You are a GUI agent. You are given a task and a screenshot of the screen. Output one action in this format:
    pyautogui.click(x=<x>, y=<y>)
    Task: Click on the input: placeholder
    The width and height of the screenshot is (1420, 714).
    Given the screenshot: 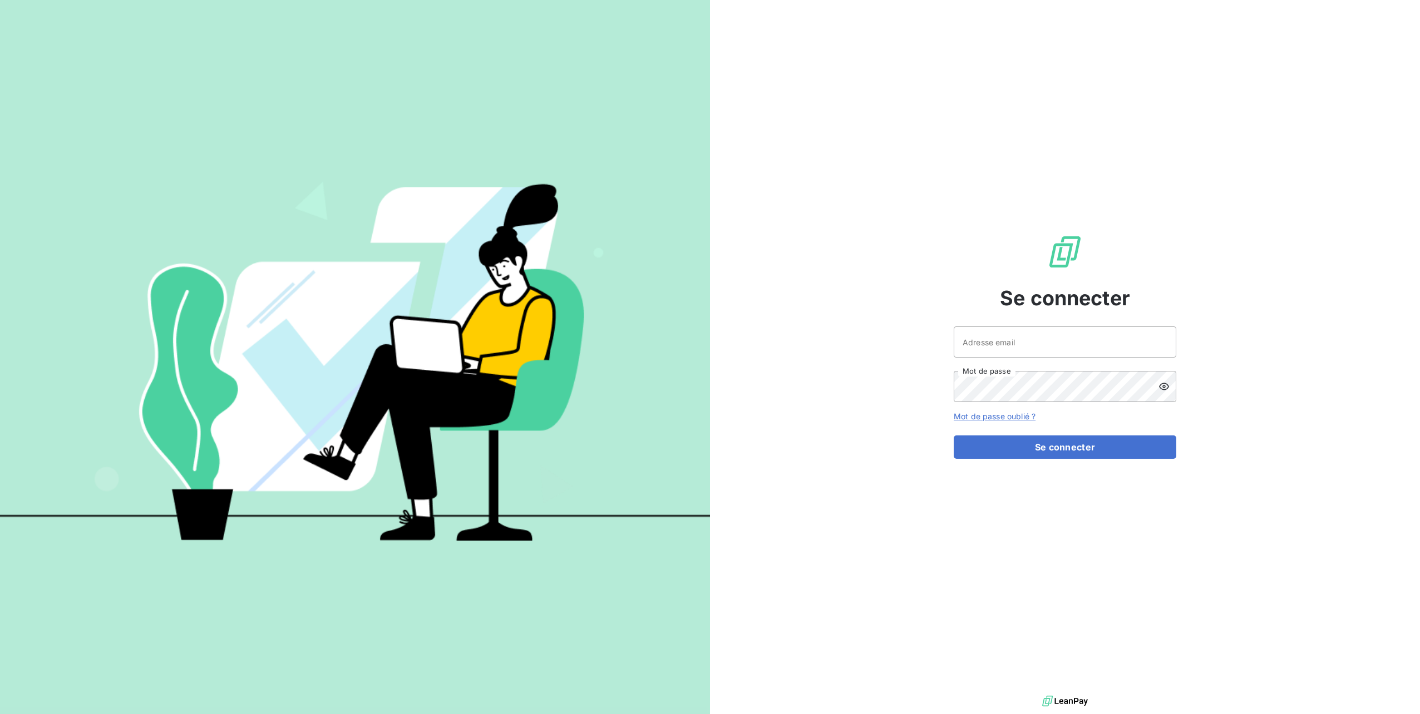 What is the action you would take?
    pyautogui.click(x=1065, y=342)
    